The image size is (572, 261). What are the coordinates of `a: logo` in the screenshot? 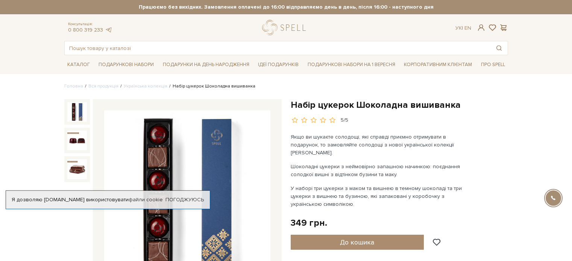 It's located at (285, 27).